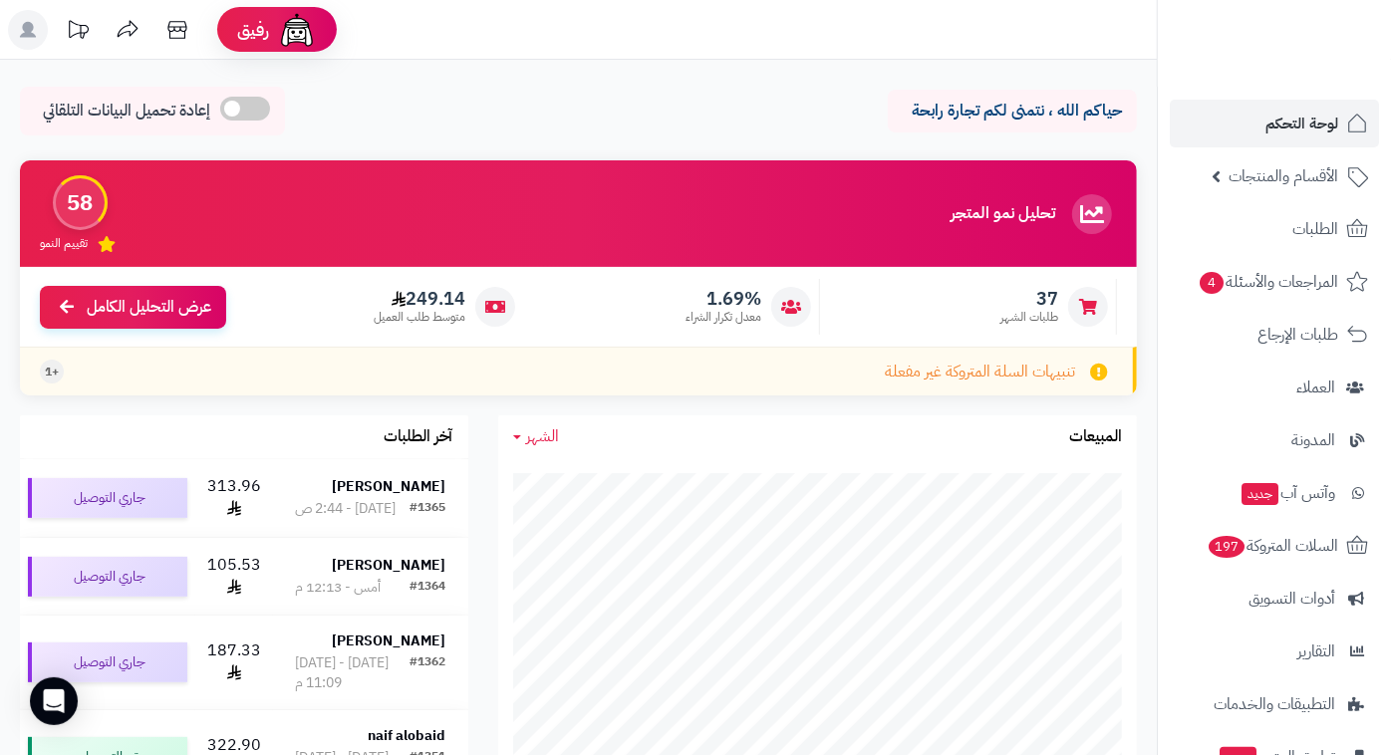  Describe the element at coordinates (1029, 299) in the screenshot. I see `span: 37` at that location.